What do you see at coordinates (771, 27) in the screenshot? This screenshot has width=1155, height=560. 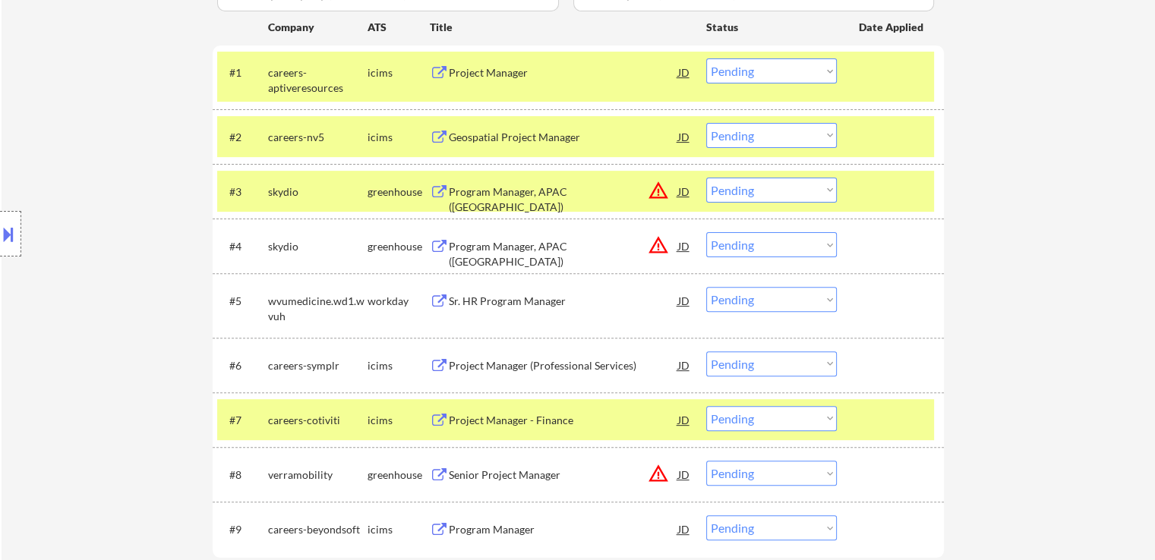 I see `div: Status` at bounding box center [771, 27].